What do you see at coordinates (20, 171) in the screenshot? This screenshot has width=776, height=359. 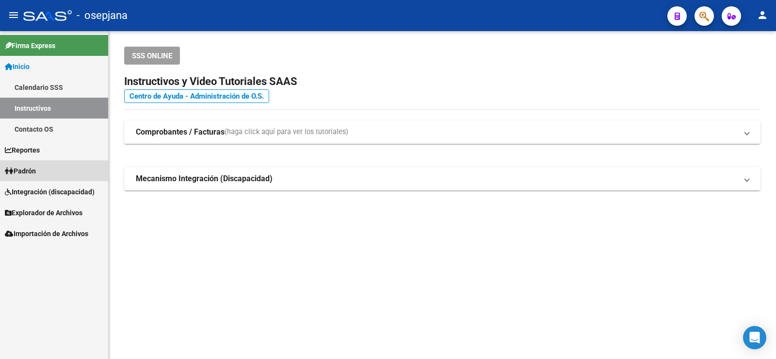 I see `span: Padrón` at bounding box center [20, 171].